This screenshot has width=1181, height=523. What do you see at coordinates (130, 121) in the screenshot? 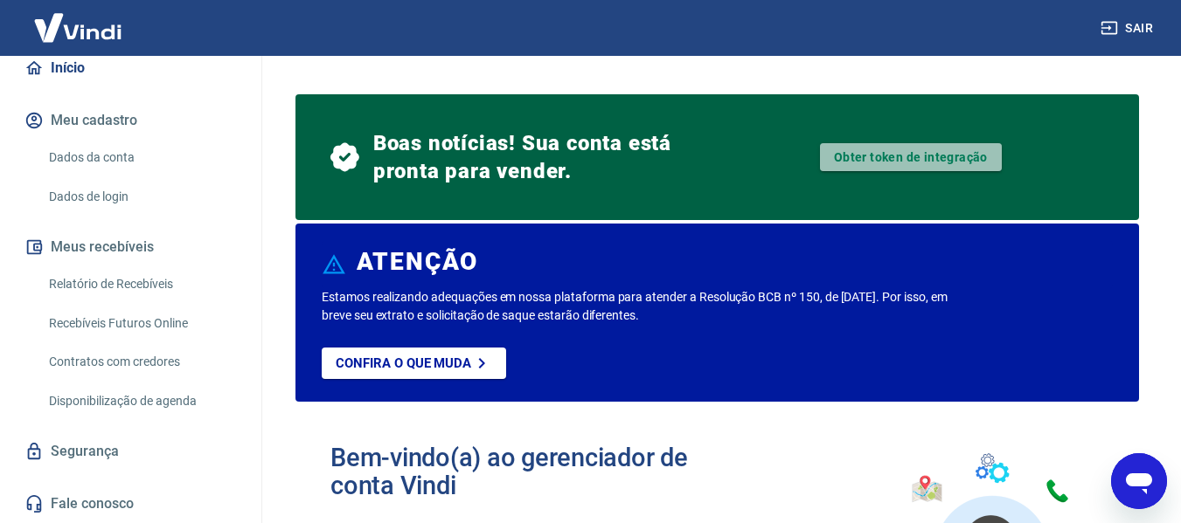
I see `button: Meu cadastro` at bounding box center [130, 121].